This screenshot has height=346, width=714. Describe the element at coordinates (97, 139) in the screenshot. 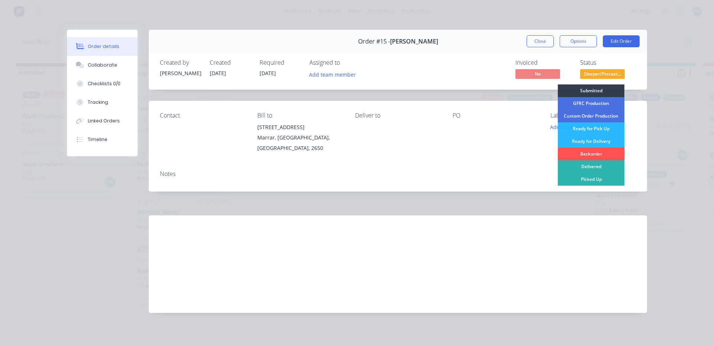

I see `div: Timeline` at that location.